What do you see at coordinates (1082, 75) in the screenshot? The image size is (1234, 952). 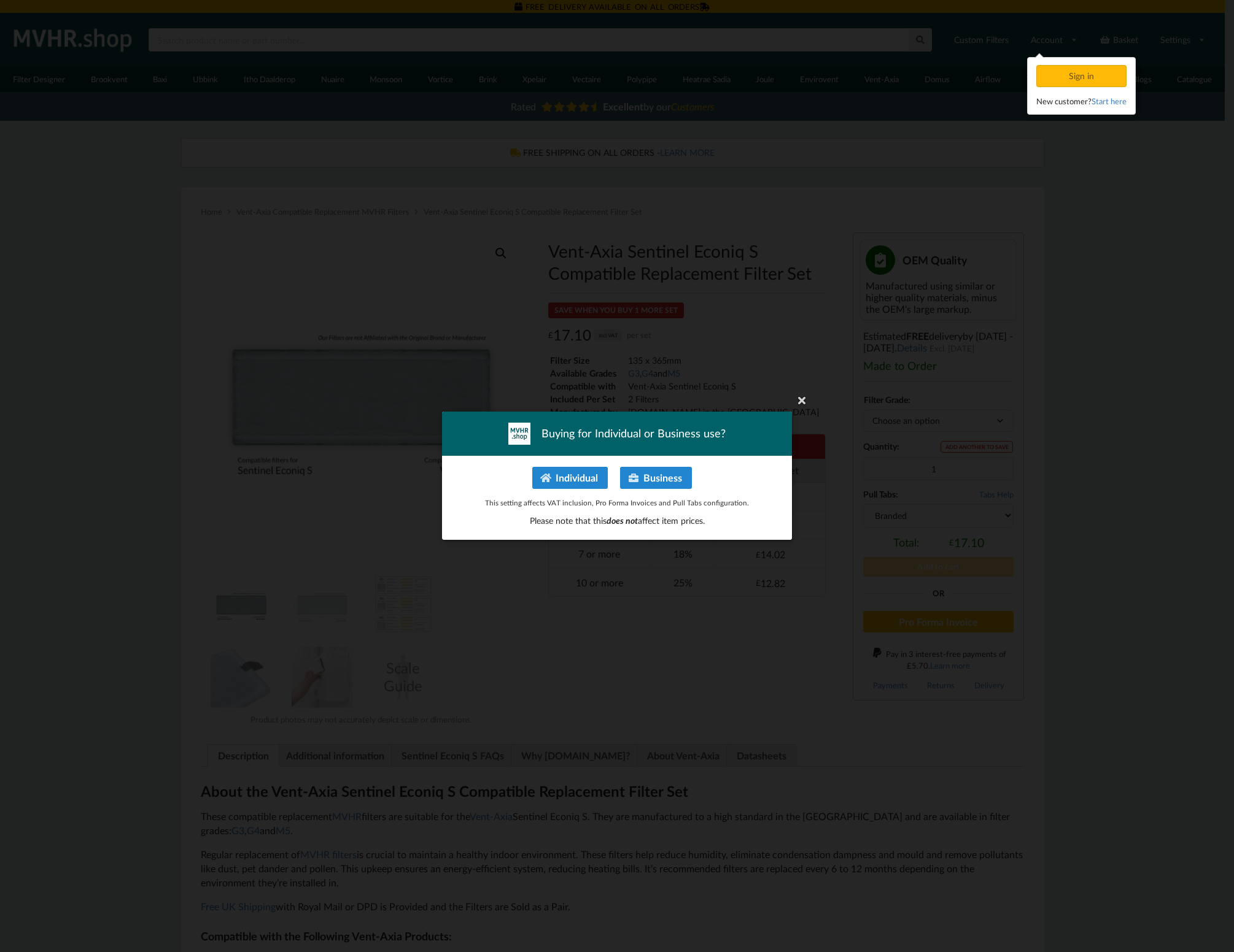 I see `a: Sign in` at bounding box center [1082, 75].